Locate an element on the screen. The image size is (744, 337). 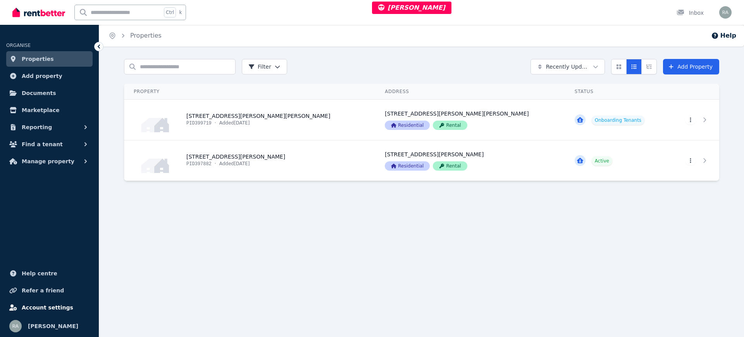
span: Refer a friend is located at coordinates (43, 290).